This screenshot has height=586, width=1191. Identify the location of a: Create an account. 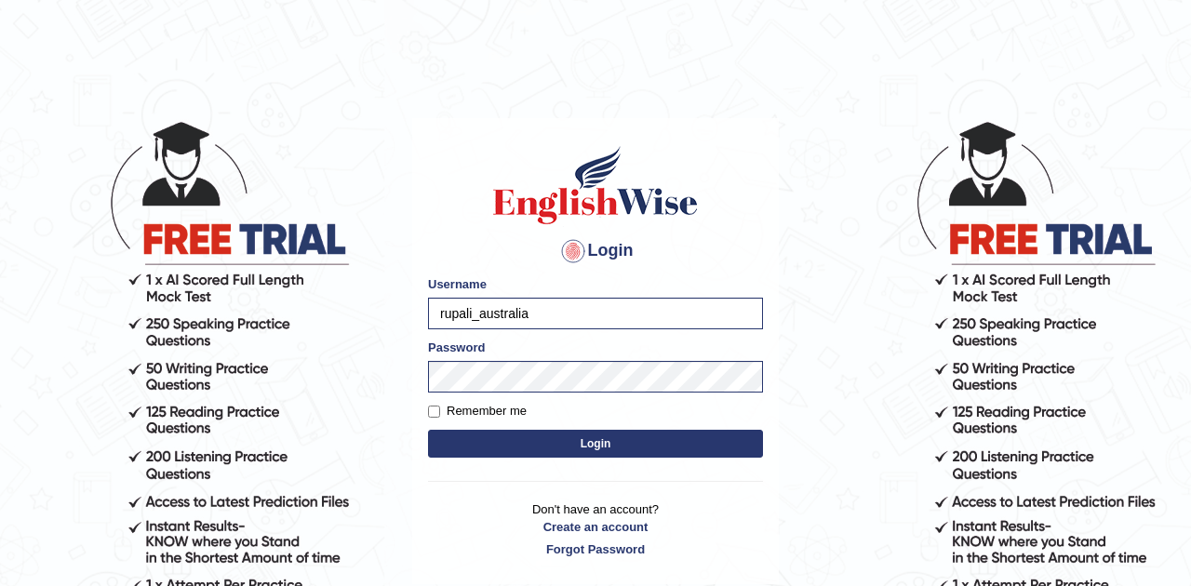
(595, 526).